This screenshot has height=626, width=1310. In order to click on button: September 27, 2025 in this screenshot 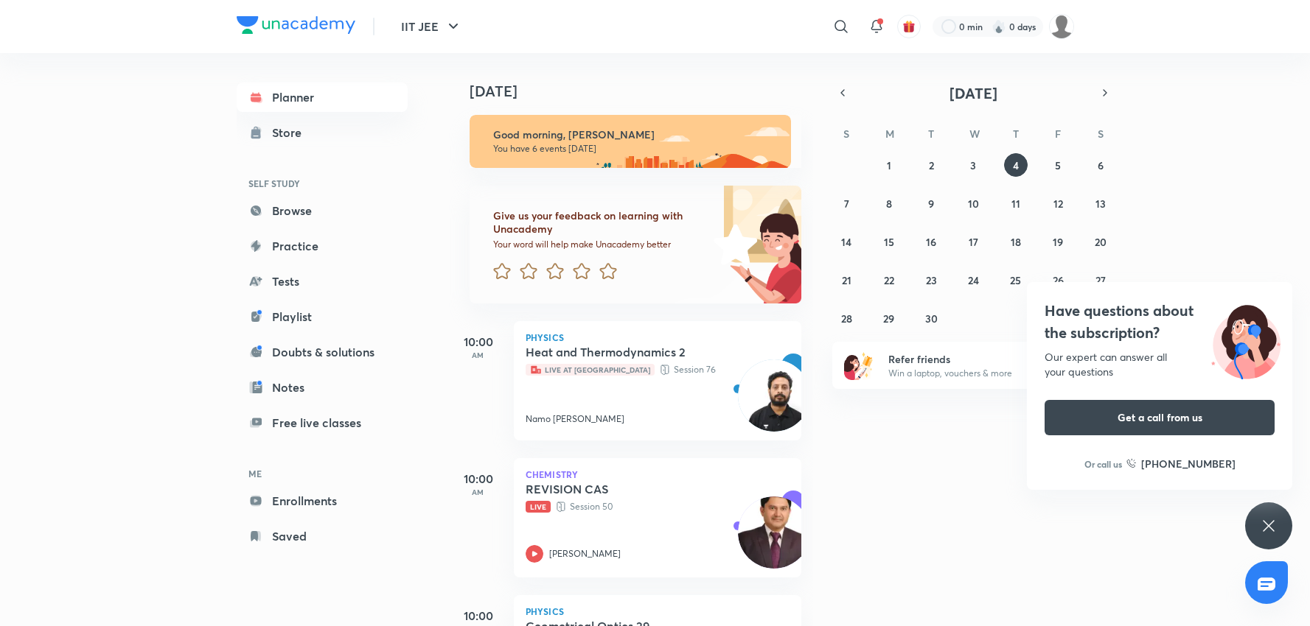, I will do `click(1100, 280)`.